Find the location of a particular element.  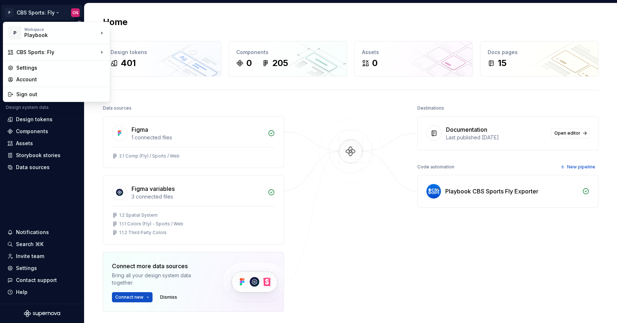

div: Account is located at coordinates (61, 79).